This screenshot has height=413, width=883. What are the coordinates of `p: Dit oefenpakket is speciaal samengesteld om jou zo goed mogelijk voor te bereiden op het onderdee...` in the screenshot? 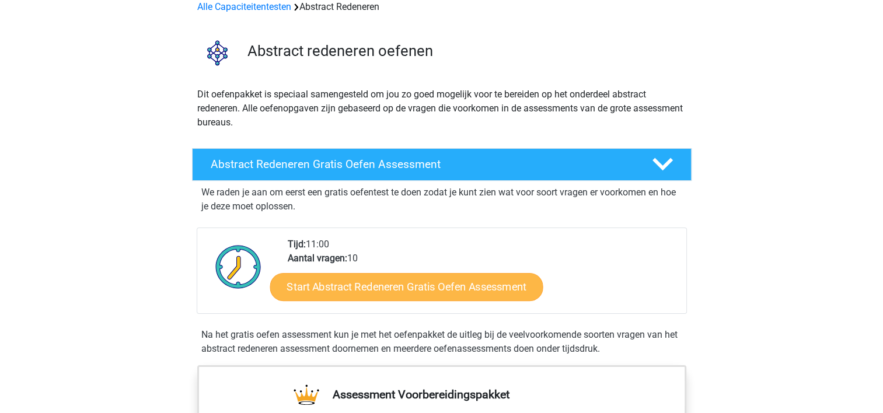 It's located at (442, 109).